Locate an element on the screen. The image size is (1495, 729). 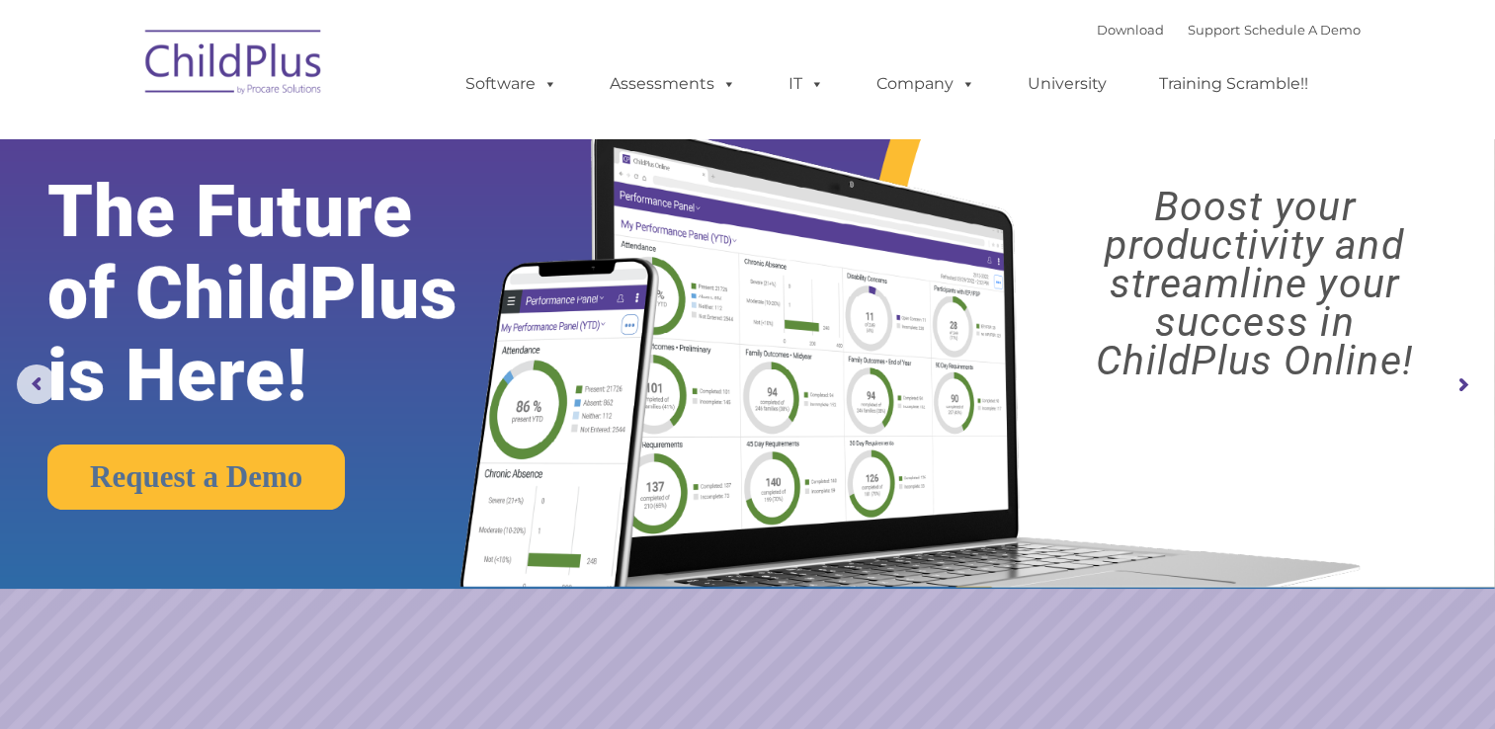
rs-layer: The Future of ChildPlus is Here! is located at coordinates (286, 293).